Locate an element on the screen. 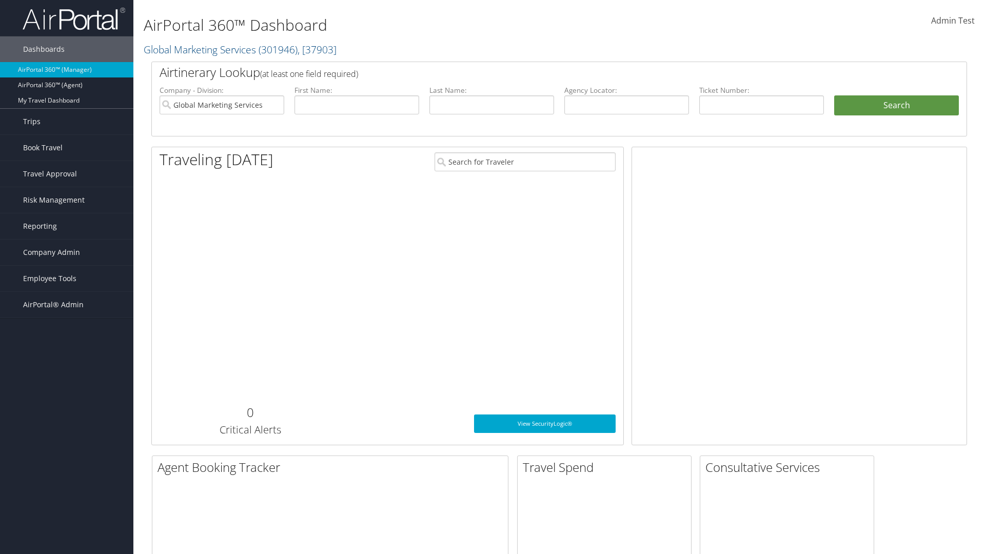 Image resolution: width=985 pixels, height=554 pixels. a: View SecurityLogic® is located at coordinates (545, 424).